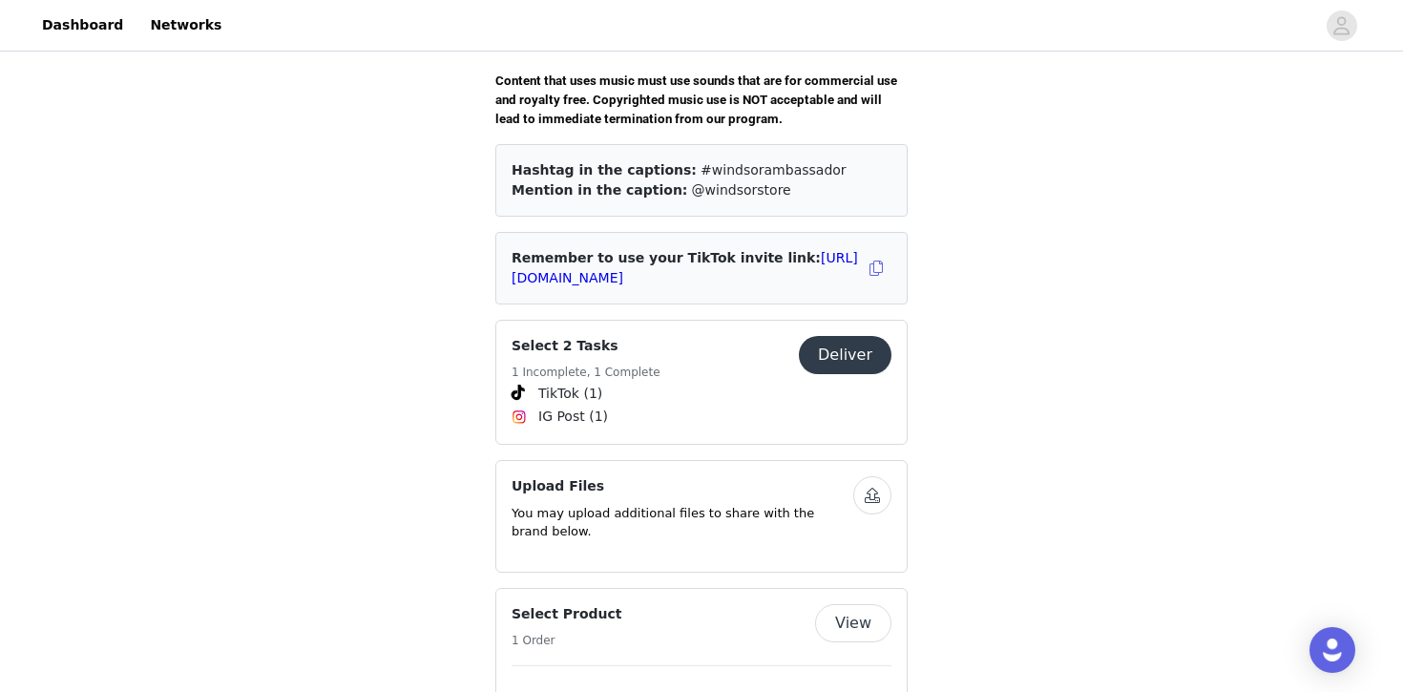  What do you see at coordinates (586, 372) in the screenshot?
I see `h5: 1 Incomplete, 1 Complete` at bounding box center [586, 372].